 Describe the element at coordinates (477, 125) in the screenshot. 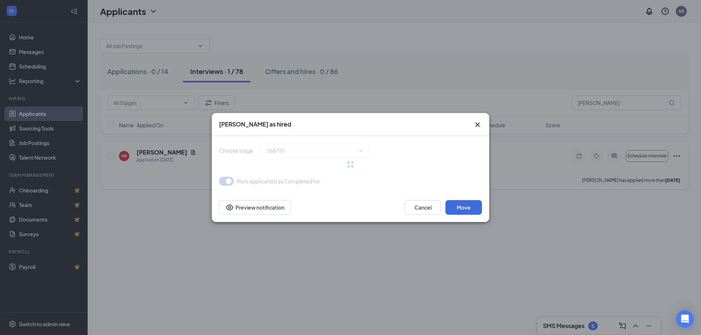

I see `svg: Cross` at that location.